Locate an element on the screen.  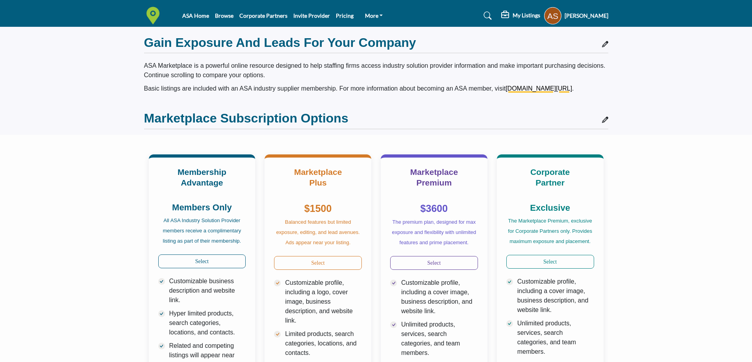
strong: $3600 is located at coordinates (434, 208).